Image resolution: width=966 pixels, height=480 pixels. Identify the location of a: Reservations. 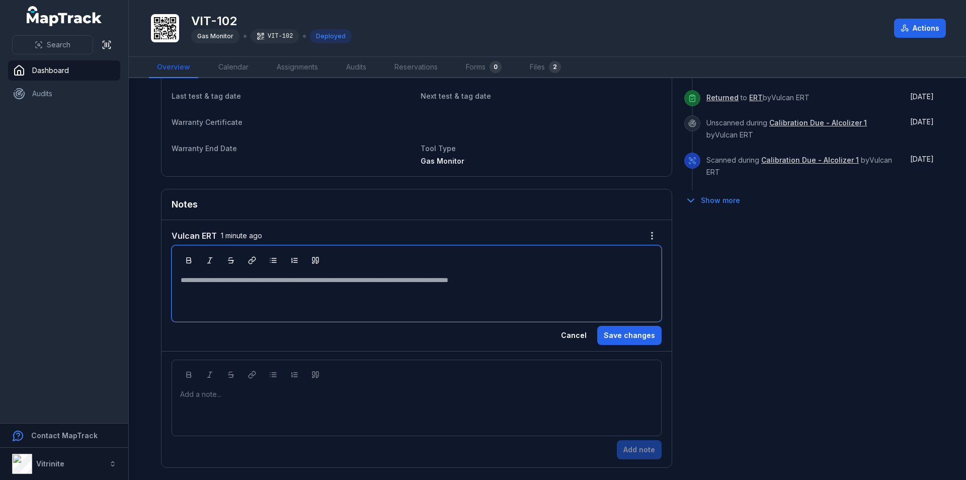
(416, 67).